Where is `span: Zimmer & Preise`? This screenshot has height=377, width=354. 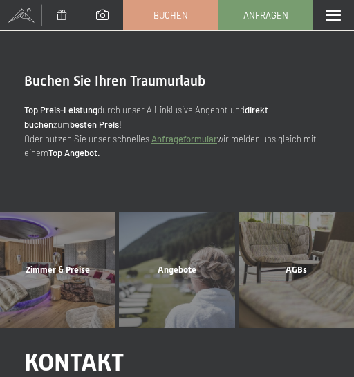
span: Zimmer & Preise is located at coordinates (57, 269).